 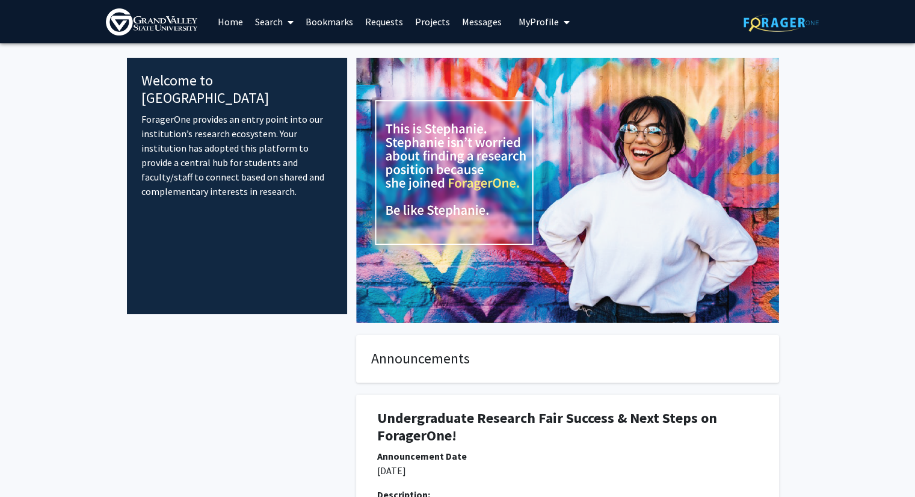 I want to click on span: My Profile, so click(x=538, y=22).